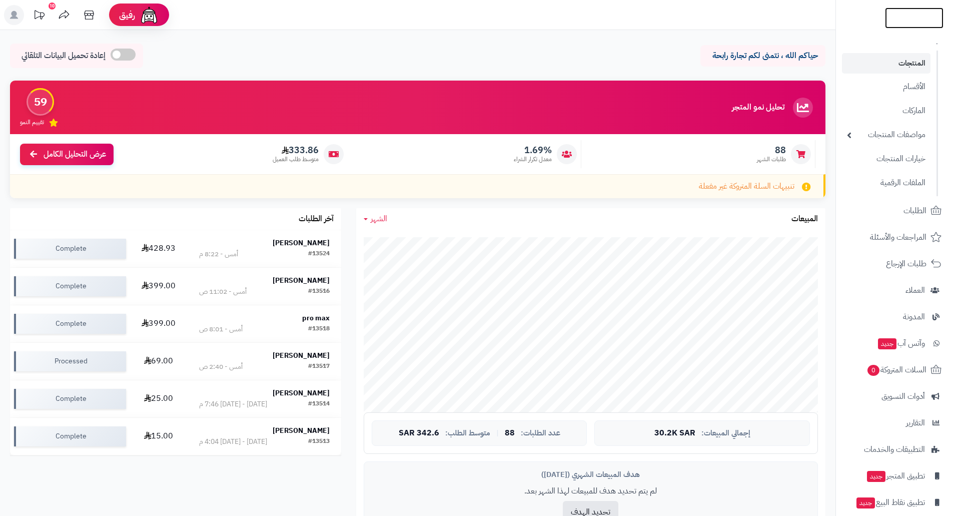 This screenshot has height=516, width=953. I want to click on div: #13516, so click(319, 292).